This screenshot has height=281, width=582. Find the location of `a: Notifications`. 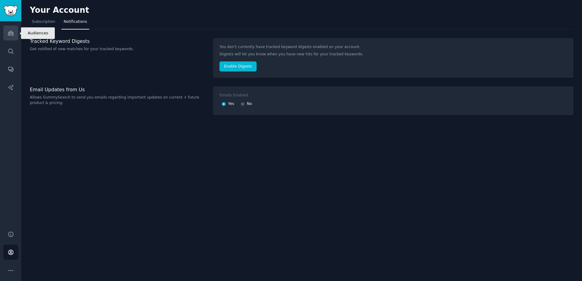

a: Notifications is located at coordinates (75, 23).